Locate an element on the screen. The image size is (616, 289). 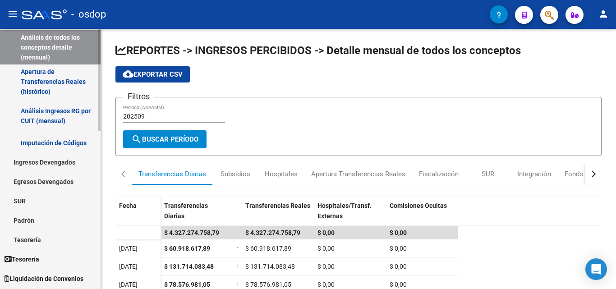
div: Integración is located at coordinates (534, 174).